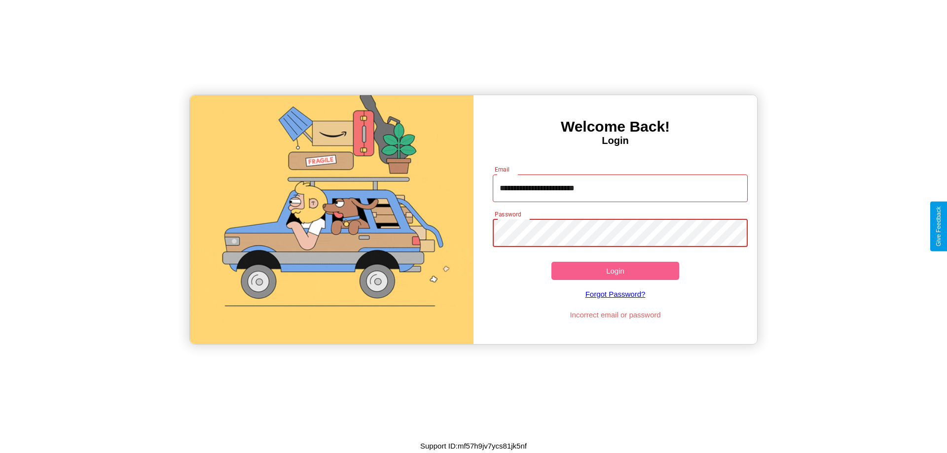 This screenshot has width=947, height=453. I want to click on p: Incorrect email or password, so click(615, 315).